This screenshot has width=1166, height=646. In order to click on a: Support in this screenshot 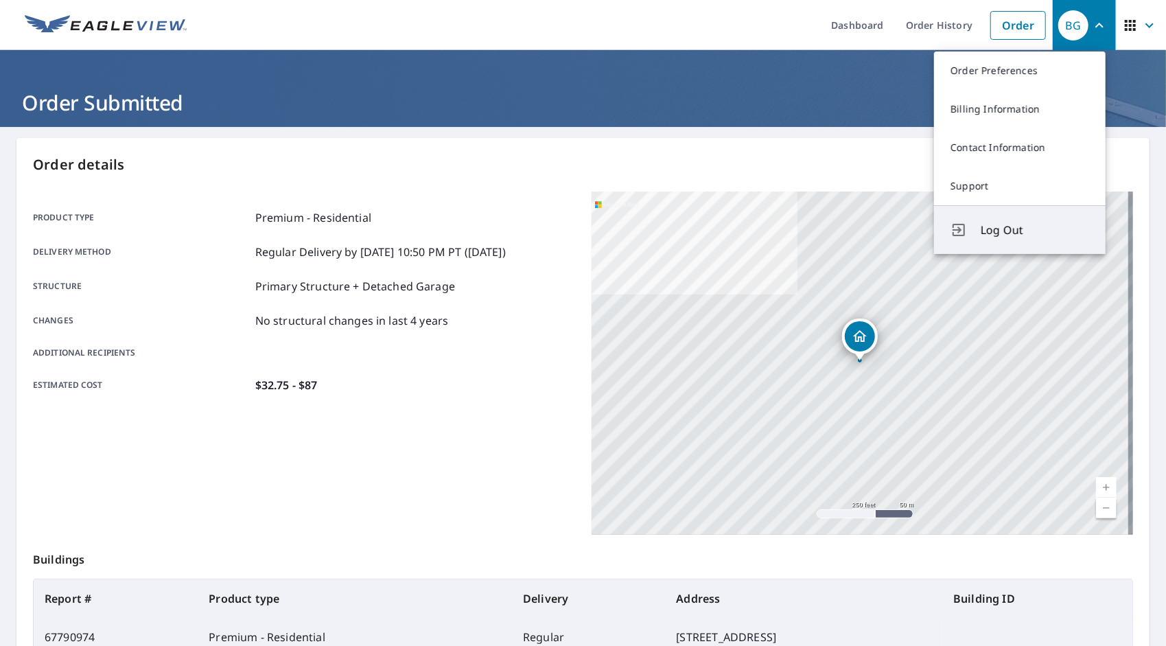, I will do `click(1020, 186)`.